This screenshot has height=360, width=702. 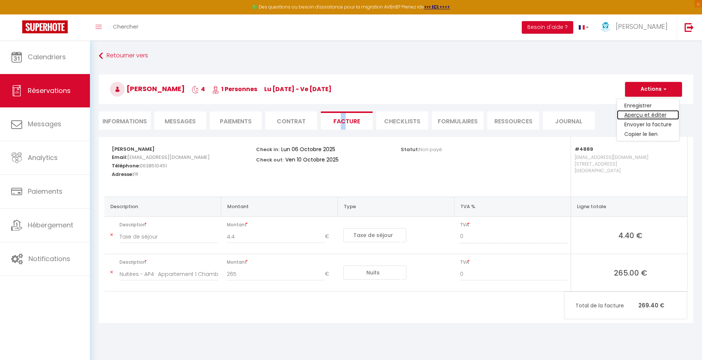 I want to click on span: Réservations, so click(x=49, y=90).